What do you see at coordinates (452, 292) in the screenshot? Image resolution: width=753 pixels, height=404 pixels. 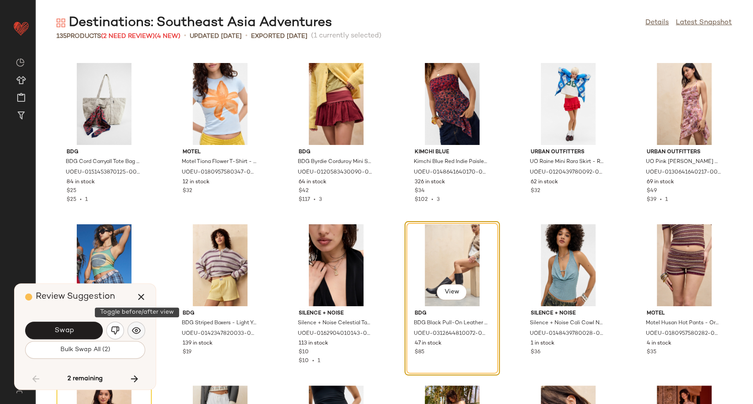 I see `span: View` at bounding box center [452, 292].